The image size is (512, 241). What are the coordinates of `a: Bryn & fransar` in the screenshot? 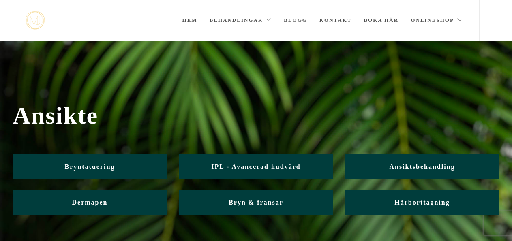 It's located at (256, 202).